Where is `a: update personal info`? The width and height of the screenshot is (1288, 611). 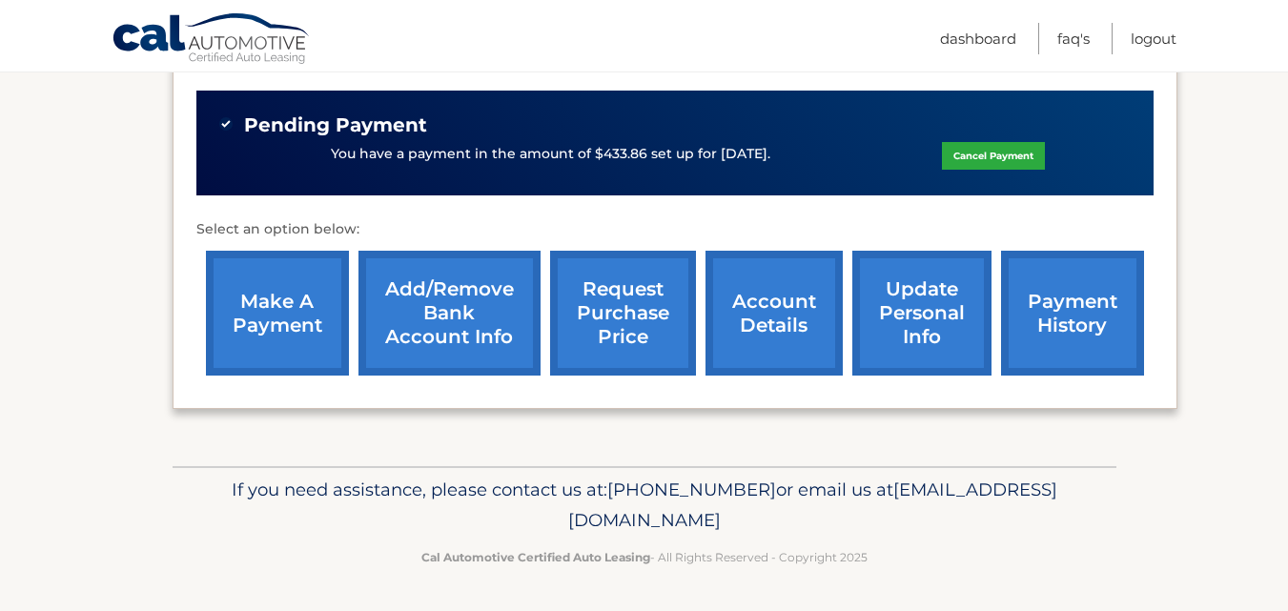 a: update personal info is located at coordinates (922, 313).